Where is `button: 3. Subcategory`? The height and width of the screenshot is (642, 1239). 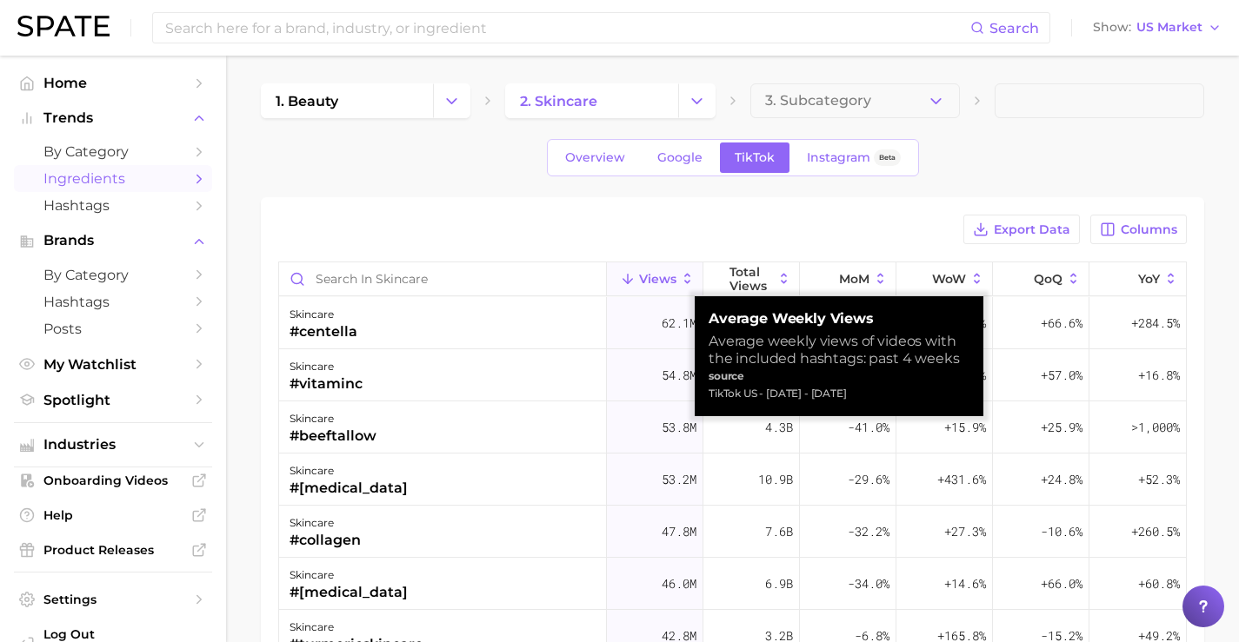 button: 3. Subcategory is located at coordinates (854, 101).